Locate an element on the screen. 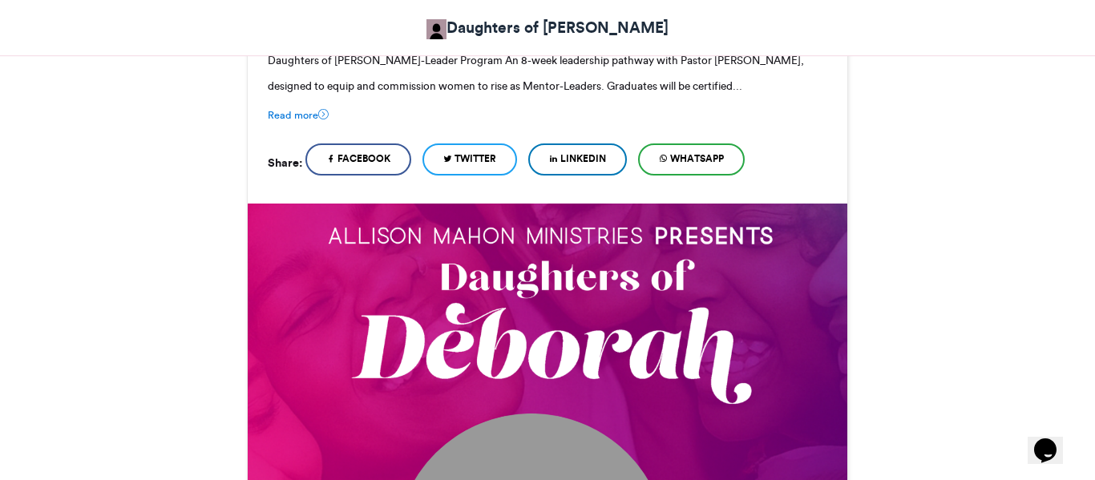 This screenshot has width=1095, height=480. a: Twitter is located at coordinates (470, 160).